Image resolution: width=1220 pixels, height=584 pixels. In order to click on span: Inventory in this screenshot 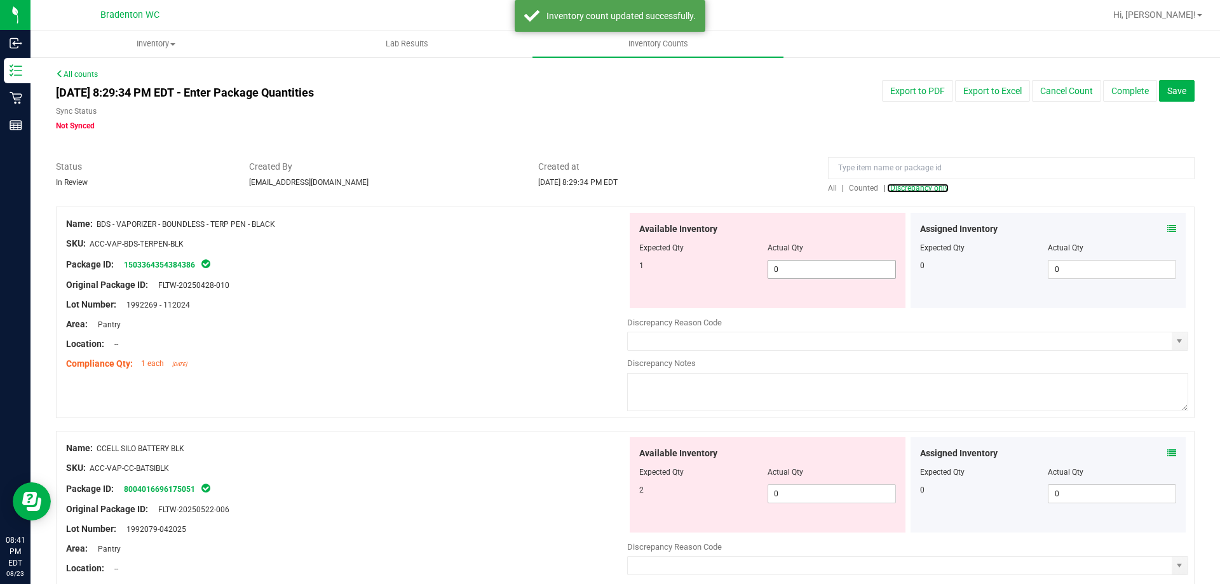, I will do `click(156, 44)`.